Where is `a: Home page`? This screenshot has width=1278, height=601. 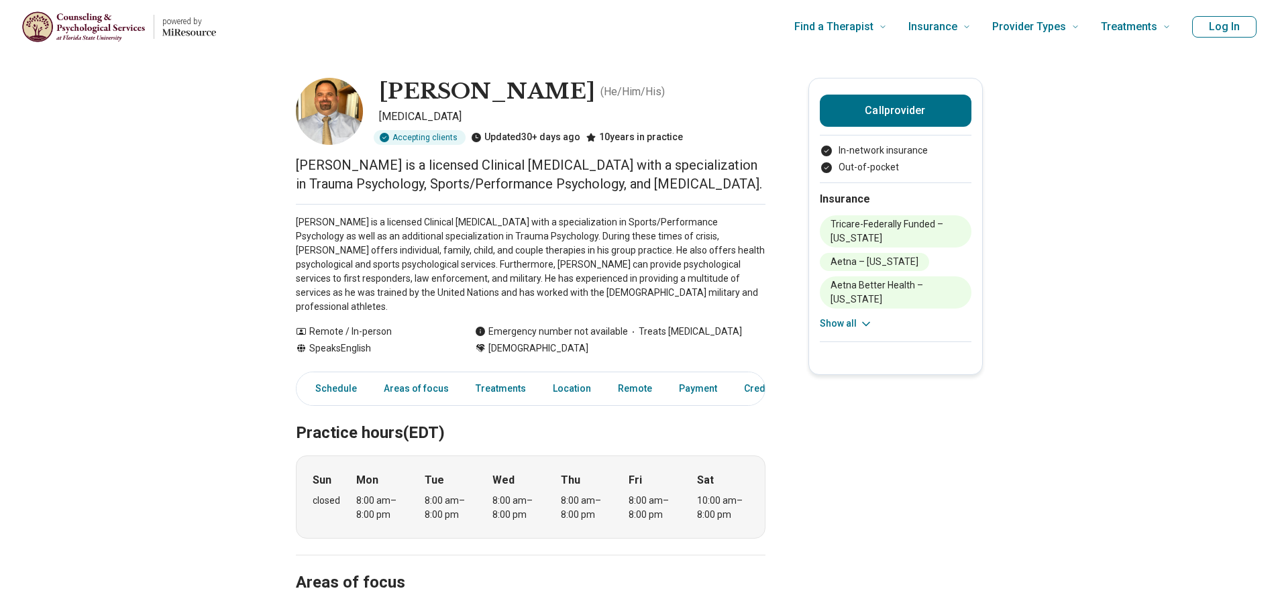 a: Home page is located at coordinates (119, 27).